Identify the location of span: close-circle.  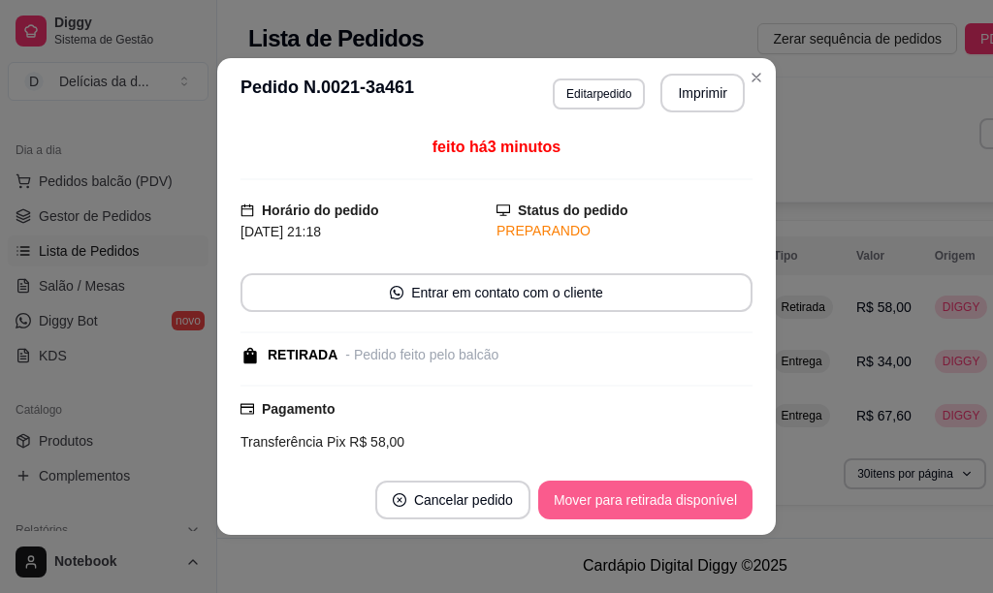
(399, 500).